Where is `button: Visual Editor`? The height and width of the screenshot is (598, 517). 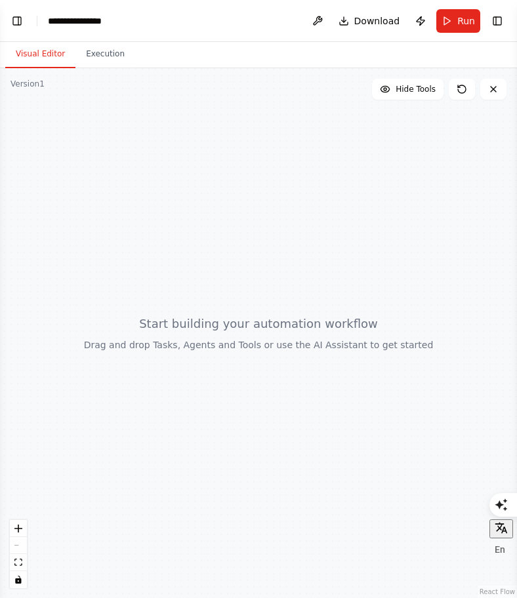 button: Visual Editor is located at coordinates (40, 54).